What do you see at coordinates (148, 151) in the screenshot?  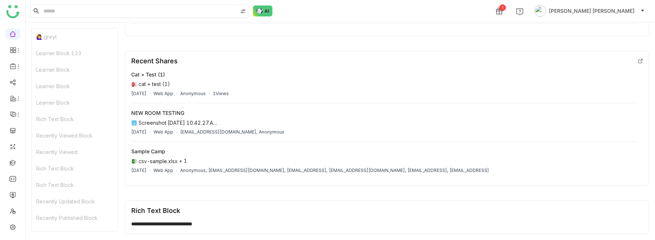 I see `div: sample camp` at bounding box center [148, 151].